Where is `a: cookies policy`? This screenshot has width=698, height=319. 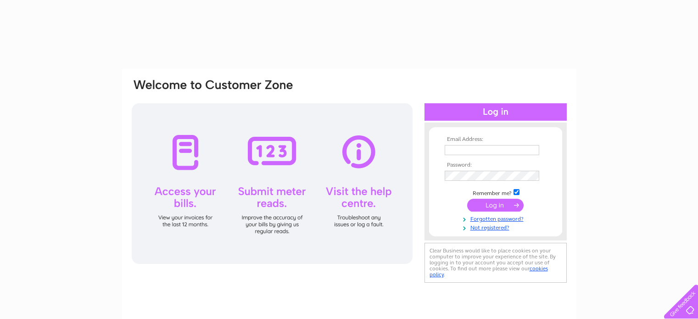
a: cookies policy is located at coordinates (489, 271).